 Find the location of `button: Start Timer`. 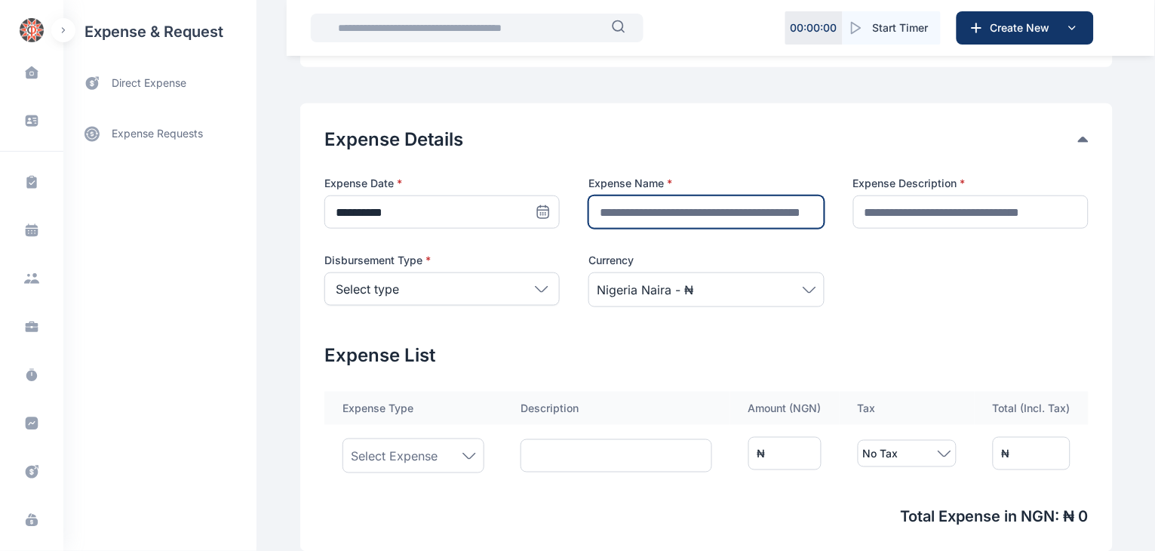

button: Start Timer is located at coordinates (891, 28).